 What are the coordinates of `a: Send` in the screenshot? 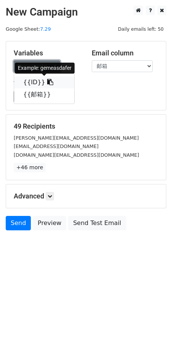 It's located at (18, 223).